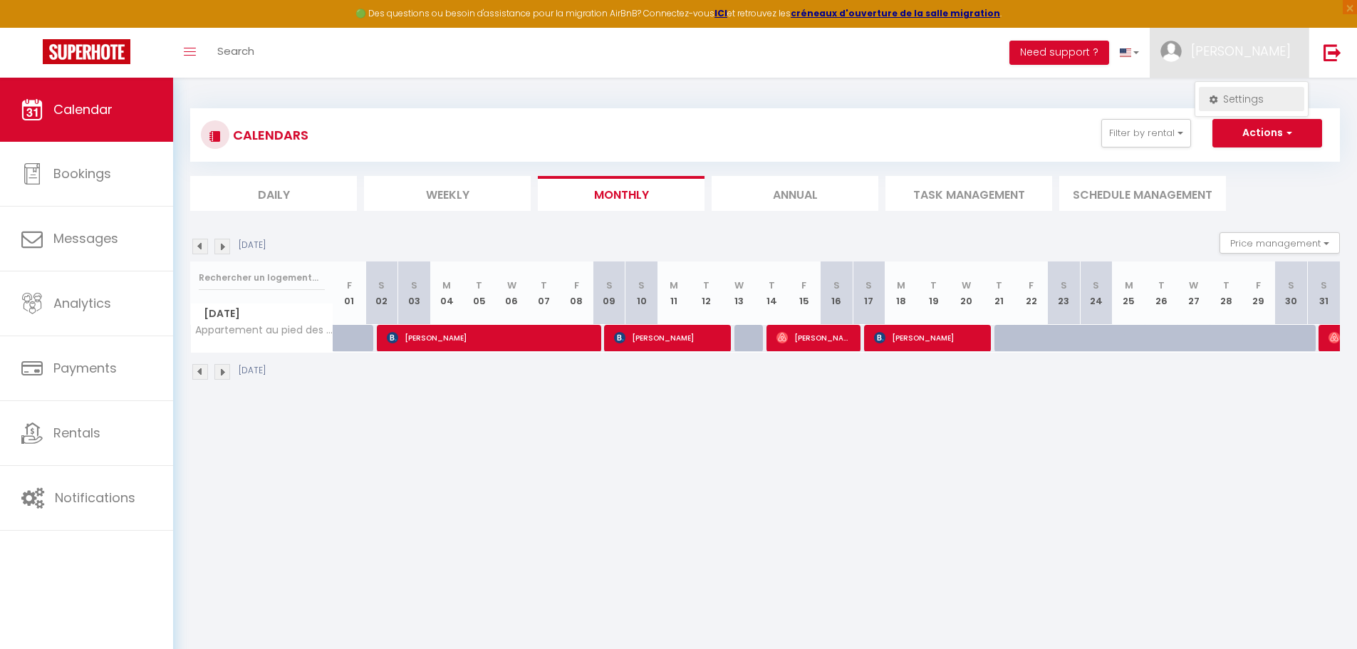 The image size is (1357, 649). Describe the element at coordinates (82, 173) in the screenshot. I see `span: Bookings` at that location.